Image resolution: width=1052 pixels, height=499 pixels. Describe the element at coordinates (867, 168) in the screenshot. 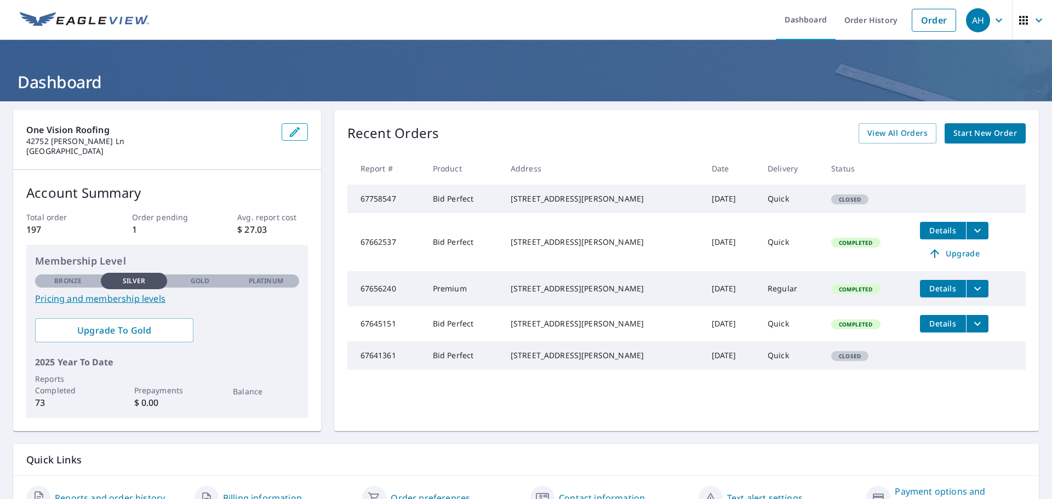

I see `th: Status` at that location.